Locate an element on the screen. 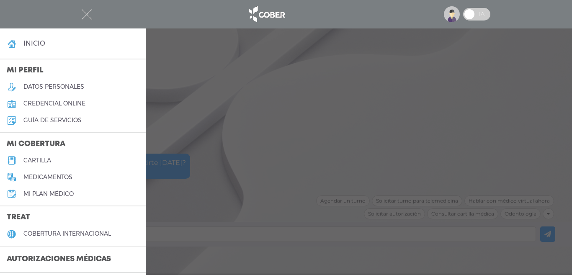 This screenshot has width=572, height=275. img: Cober_menu-close-white.svg is located at coordinates (87, 14).